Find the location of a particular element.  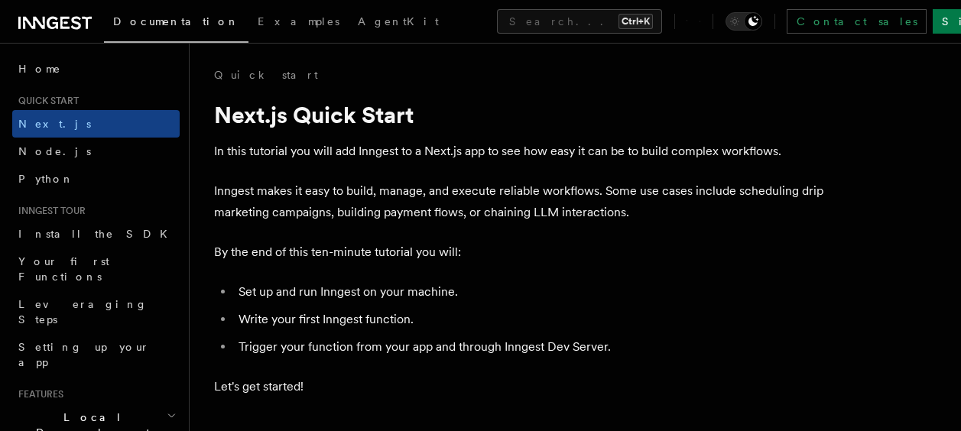

a: Contact sales is located at coordinates (856, 21).